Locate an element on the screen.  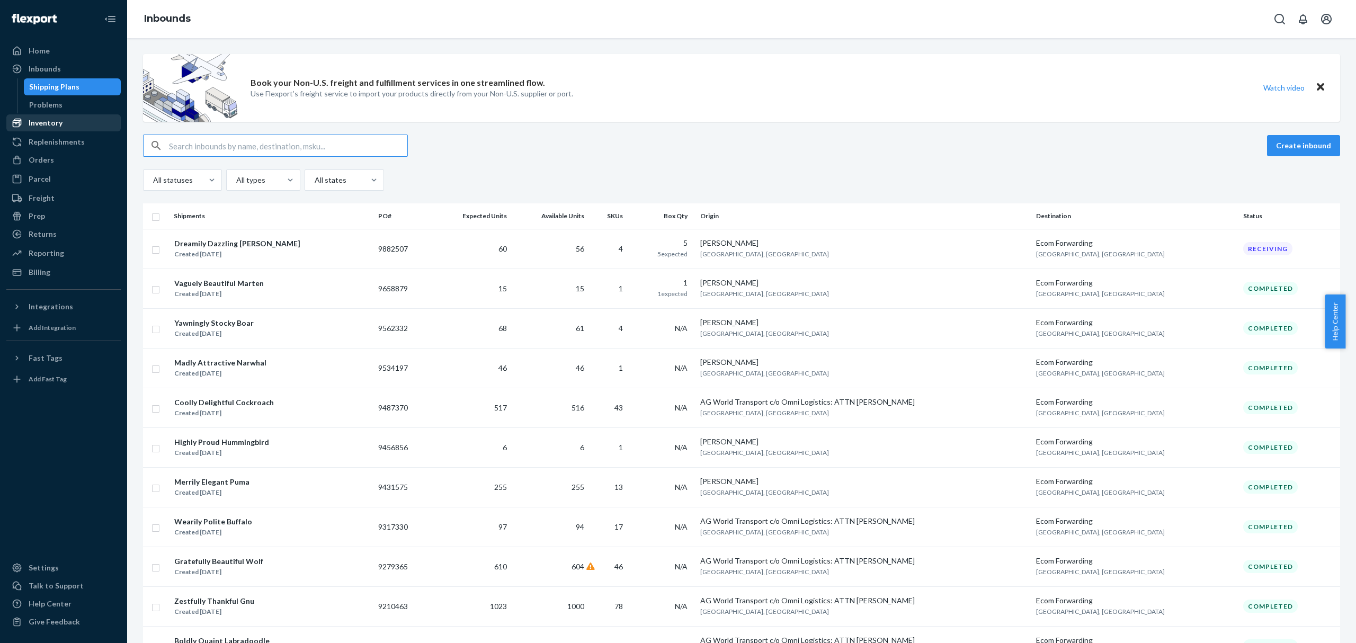
span: 13 is located at coordinates (619, 487).